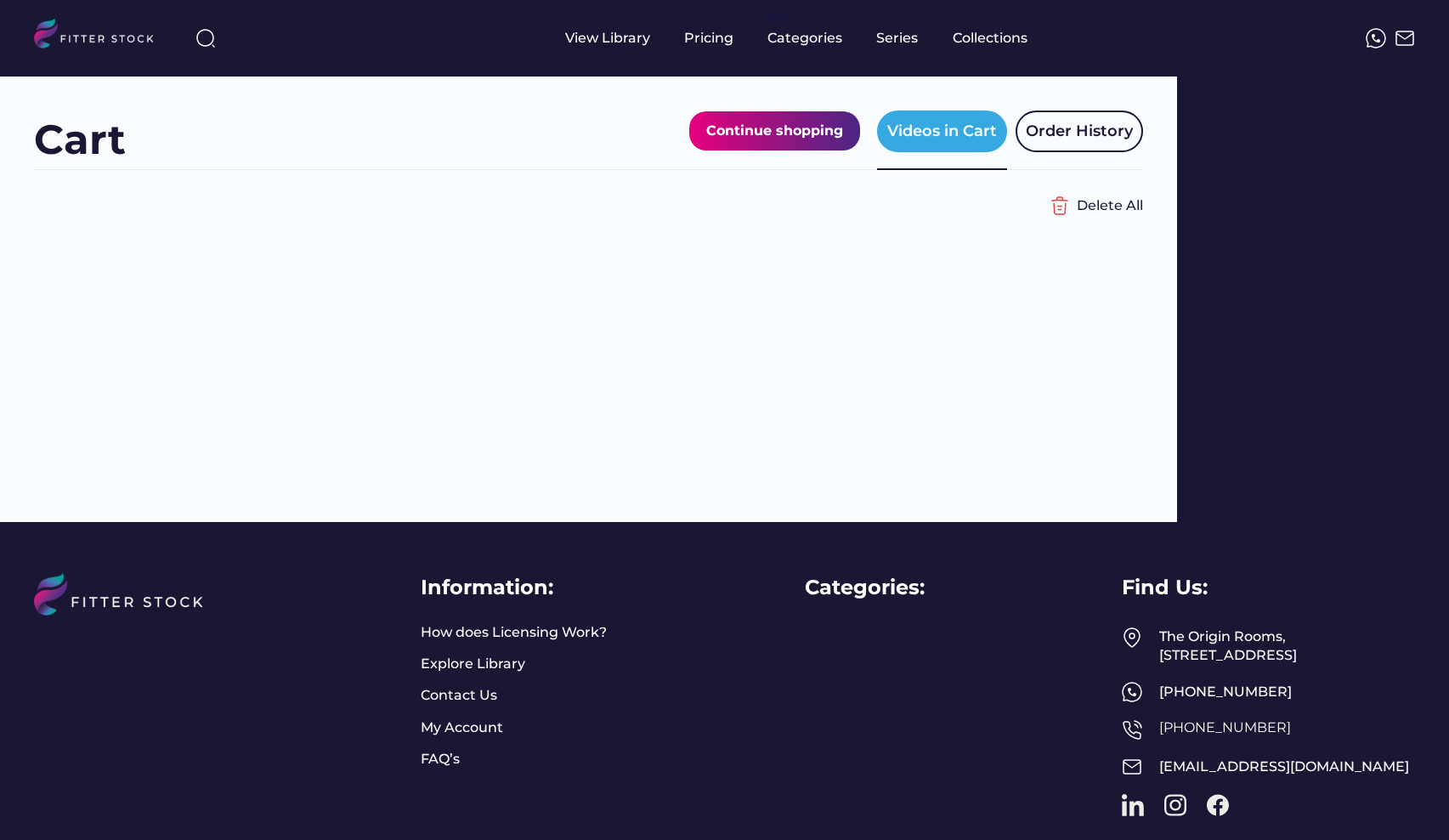 Image resolution: width=1449 pixels, height=840 pixels. What do you see at coordinates (473, 663) in the screenshot?
I see `a: Explore Library` at bounding box center [473, 663].